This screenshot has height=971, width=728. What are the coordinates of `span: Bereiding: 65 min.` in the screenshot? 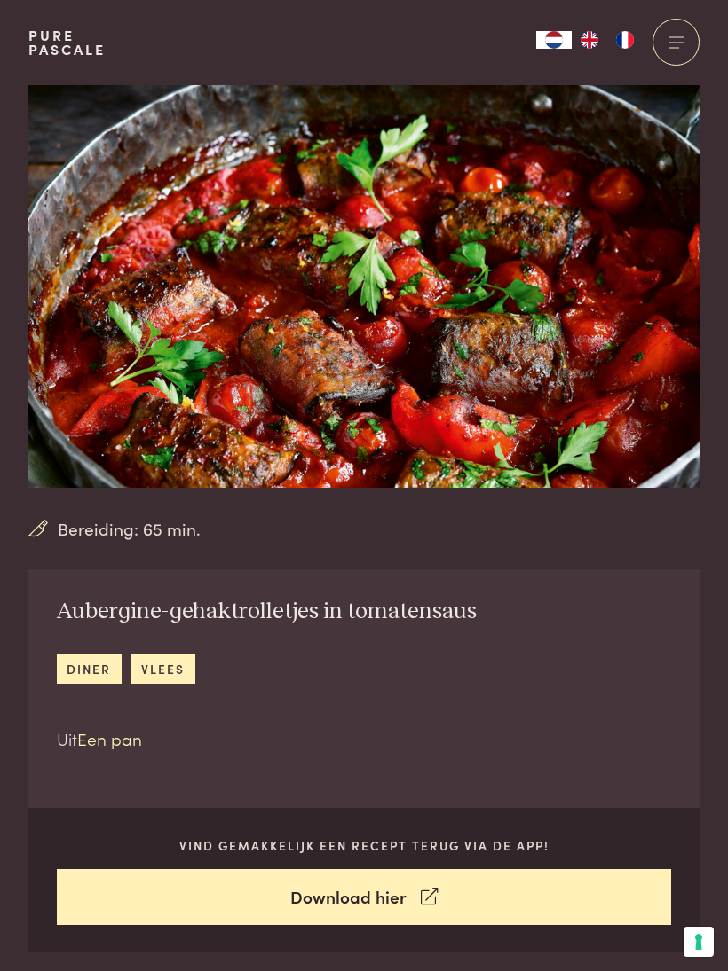 It's located at (129, 529).